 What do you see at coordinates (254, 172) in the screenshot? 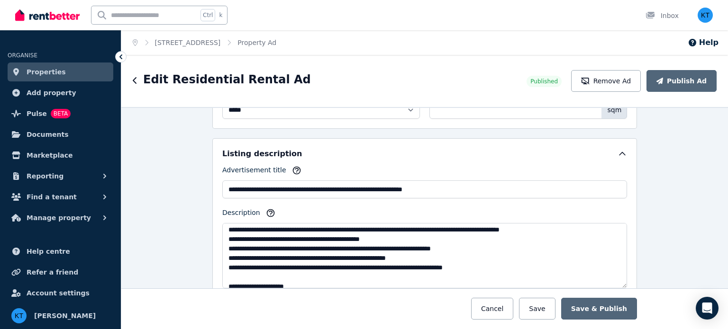
I see `label: Advertisement title` at bounding box center [254, 172].